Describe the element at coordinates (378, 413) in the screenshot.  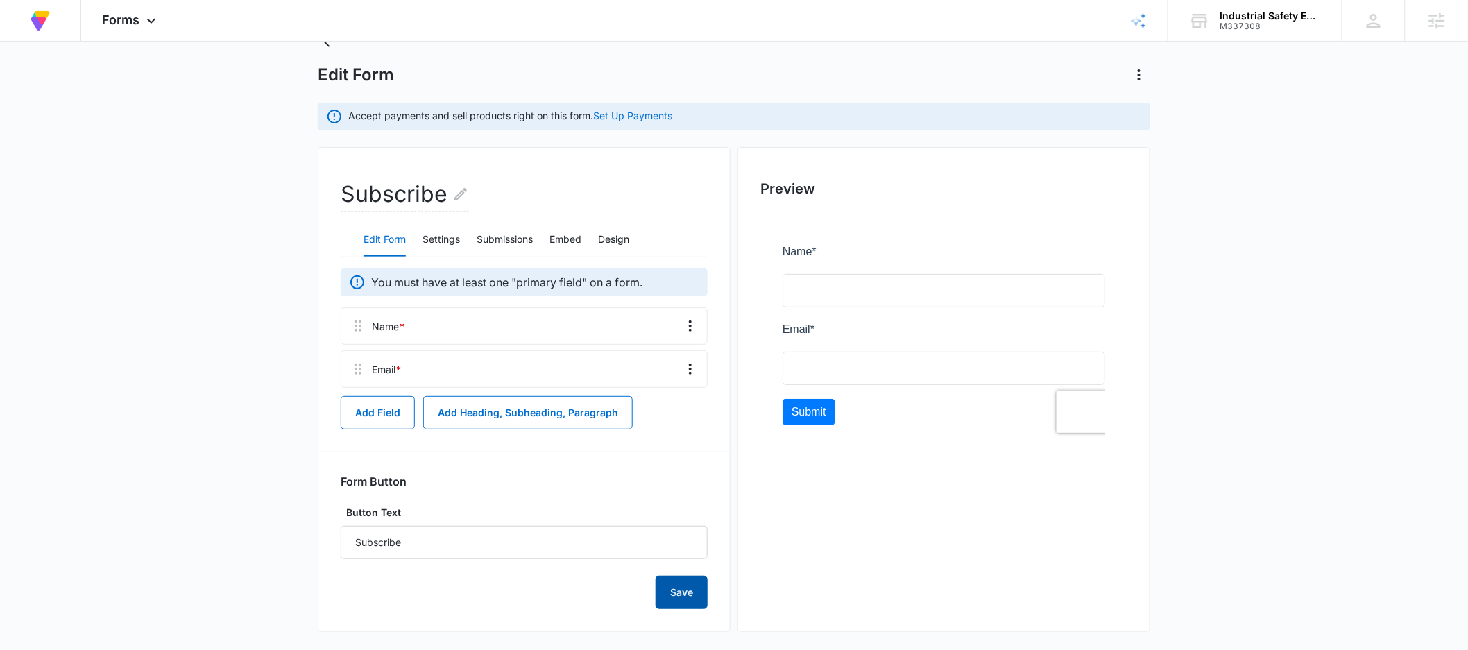
I see `button: Add Field` at that location.